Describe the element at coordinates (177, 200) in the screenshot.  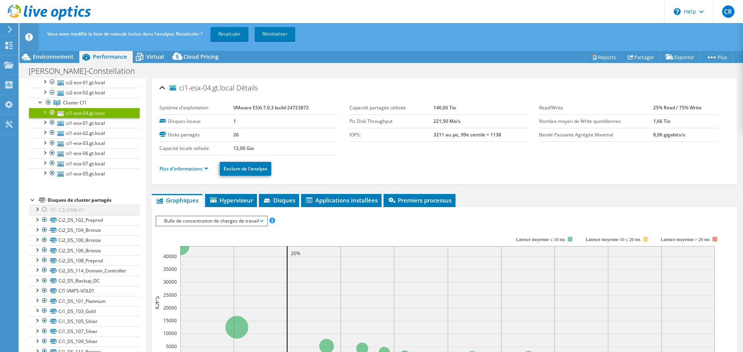
I see `span: Graphiques` at that location.